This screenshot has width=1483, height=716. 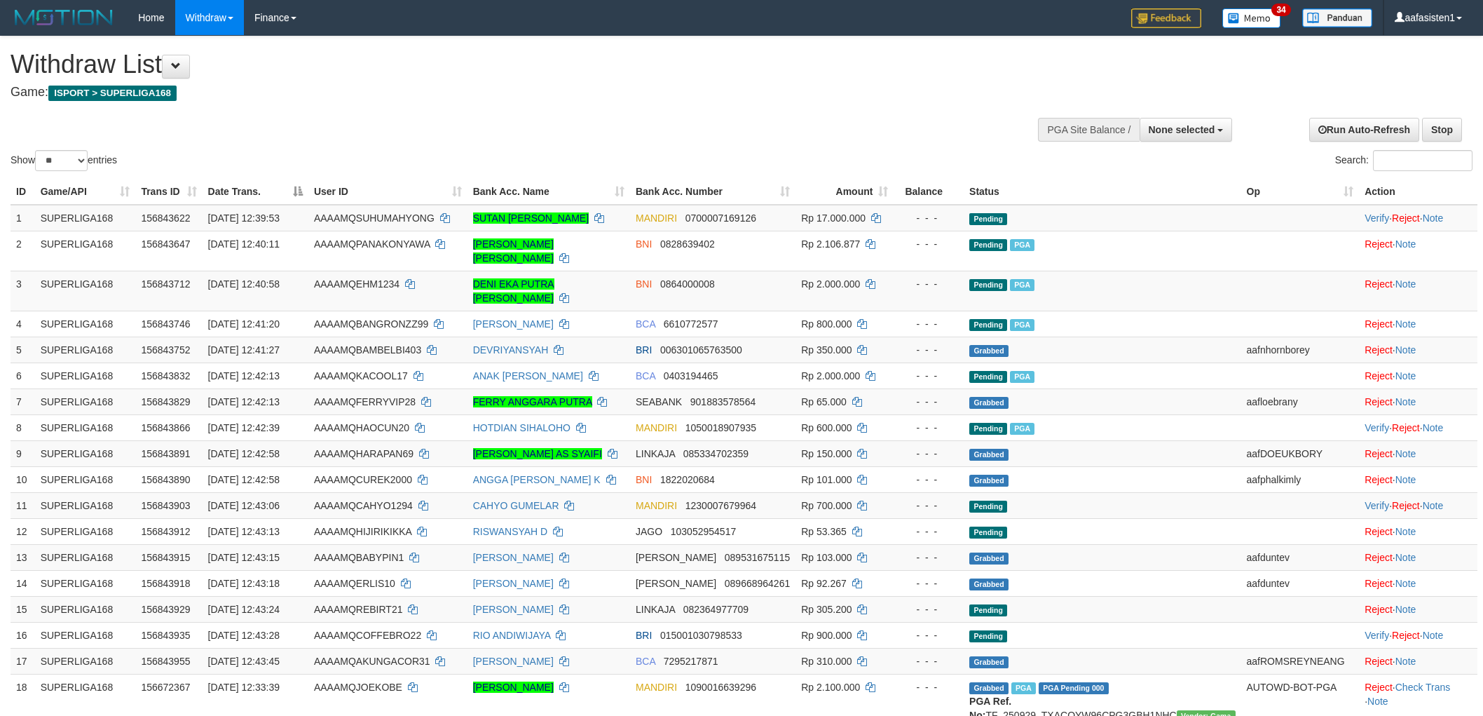 What do you see at coordinates (713, 191) in the screenshot?
I see `th: Bank Acc. Number: activate to sort column ascending` at bounding box center [713, 191].